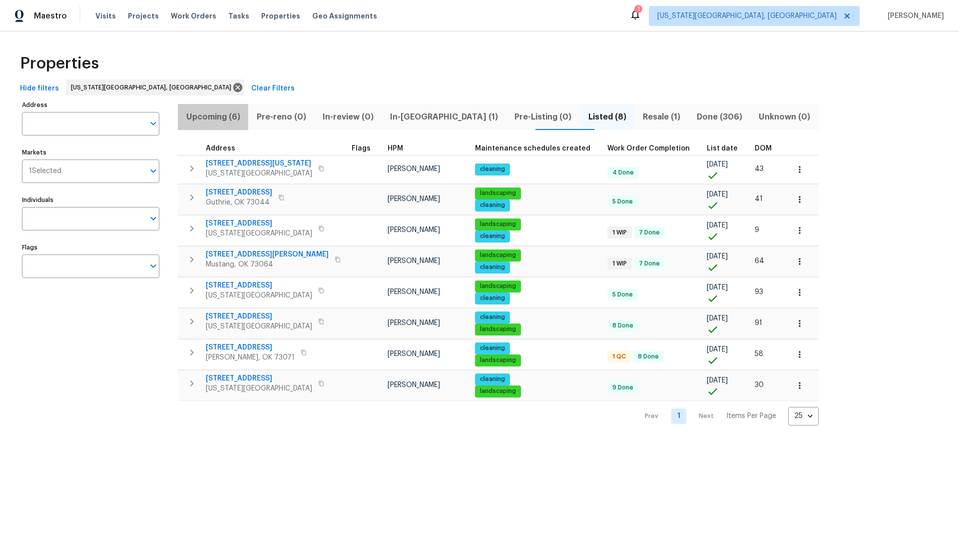 The width and height of the screenshot is (959, 556). Describe the element at coordinates (785, 117) in the screenshot. I see `span: Unknown (0)` at that location.